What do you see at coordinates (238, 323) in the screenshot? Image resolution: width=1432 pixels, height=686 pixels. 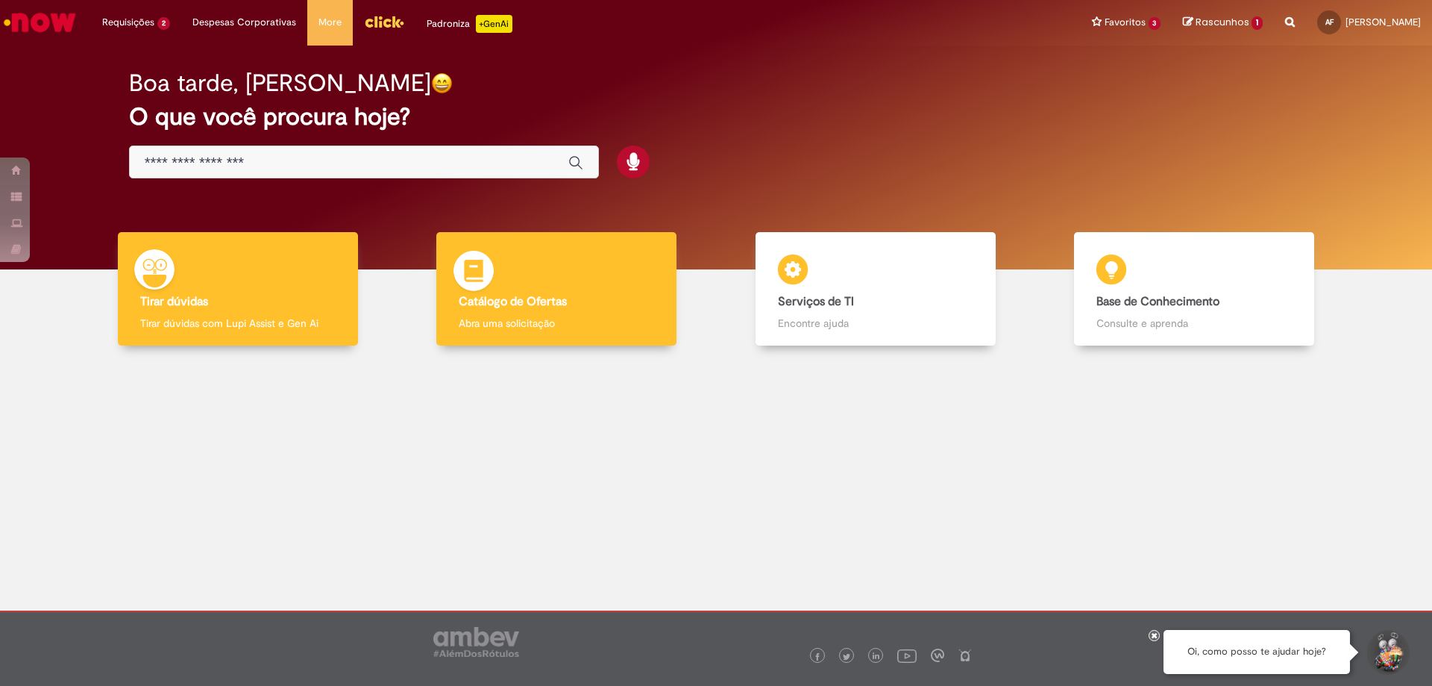 I see `p: Tirar dúvidas com Lupi Assist e Gen Ai` at bounding box center [238, 323].